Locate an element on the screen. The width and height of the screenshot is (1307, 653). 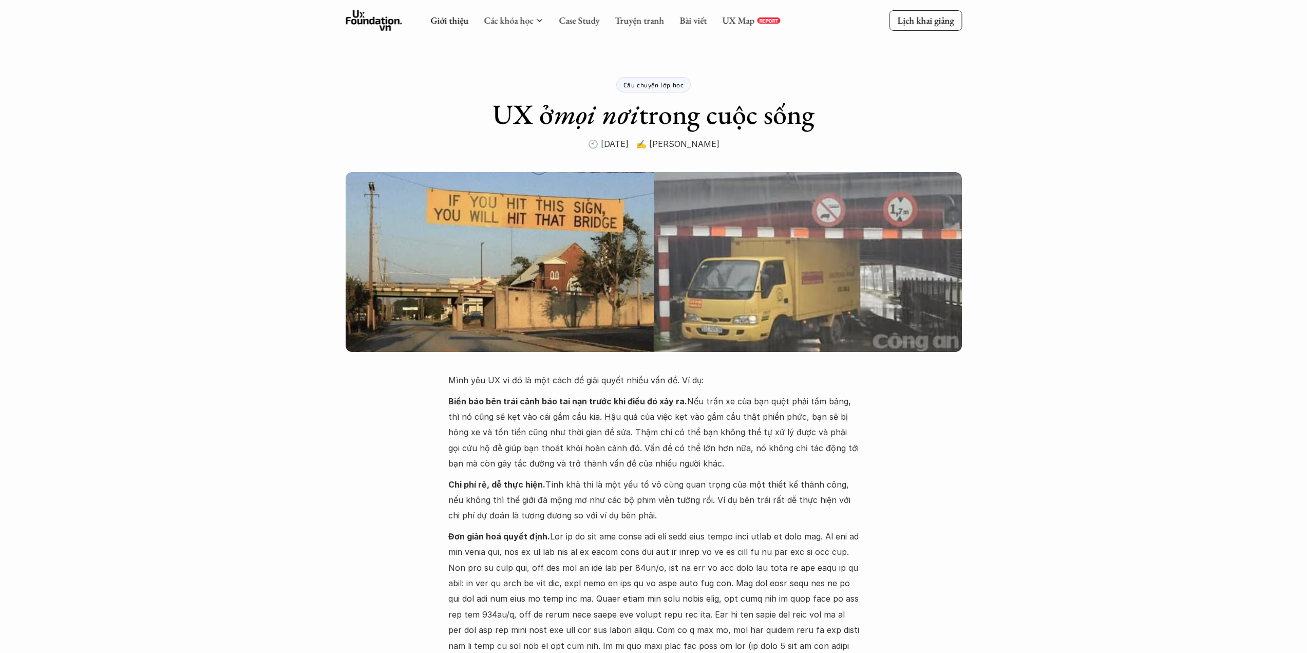
strong: Đơn giản hoá quyết định. is located at coordinates (499, 536).